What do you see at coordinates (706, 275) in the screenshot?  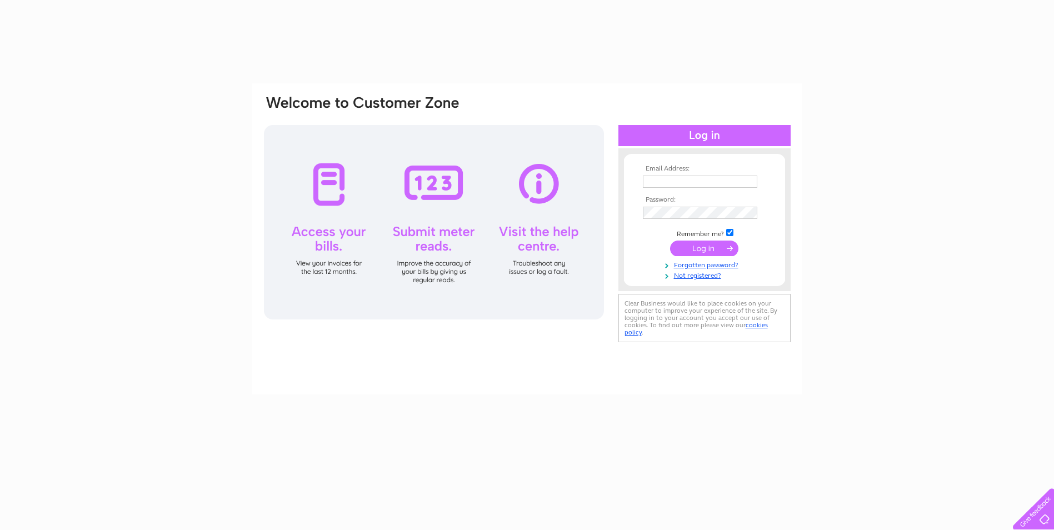 I see `a: Not registered?` at bounding box center [706, 275].